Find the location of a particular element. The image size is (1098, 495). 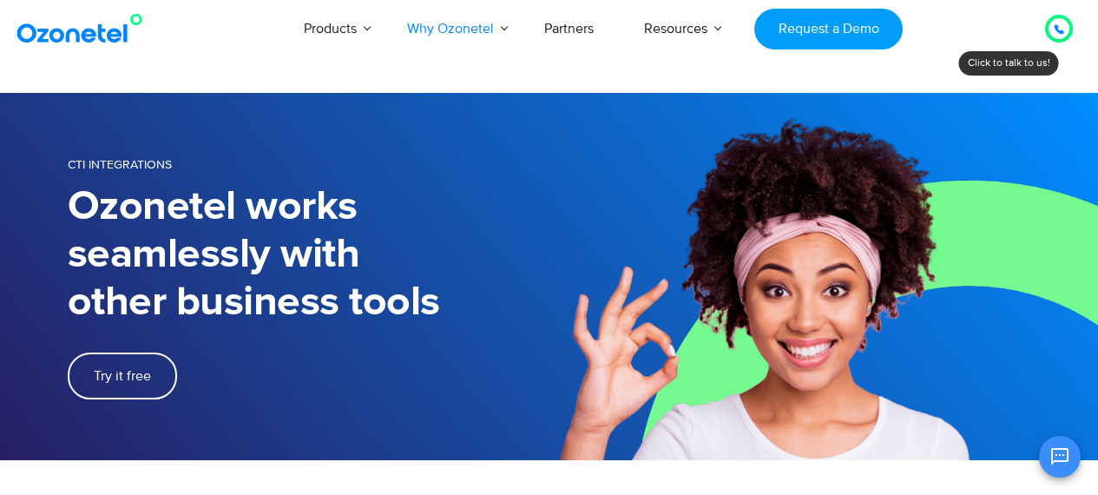

a: Request a Demo is located at coordinates (828, 29).